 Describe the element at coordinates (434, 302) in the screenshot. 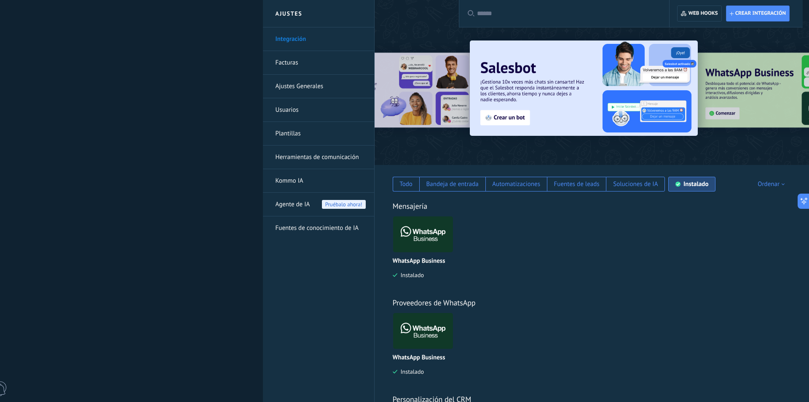

I see `a: Proveedores de WhatsApp` at that location.